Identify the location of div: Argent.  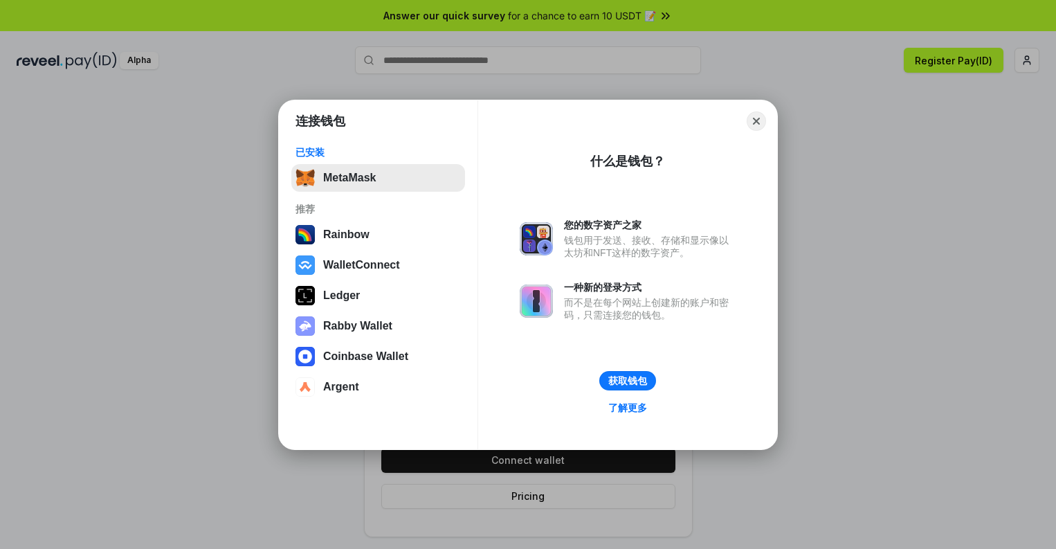
(341, 387).